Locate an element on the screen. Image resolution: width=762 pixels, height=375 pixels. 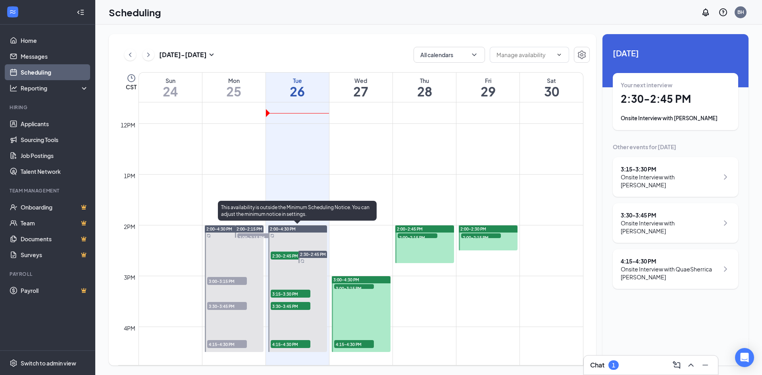
div: Open Intercom Messenger is located at coordinates (744, 358).